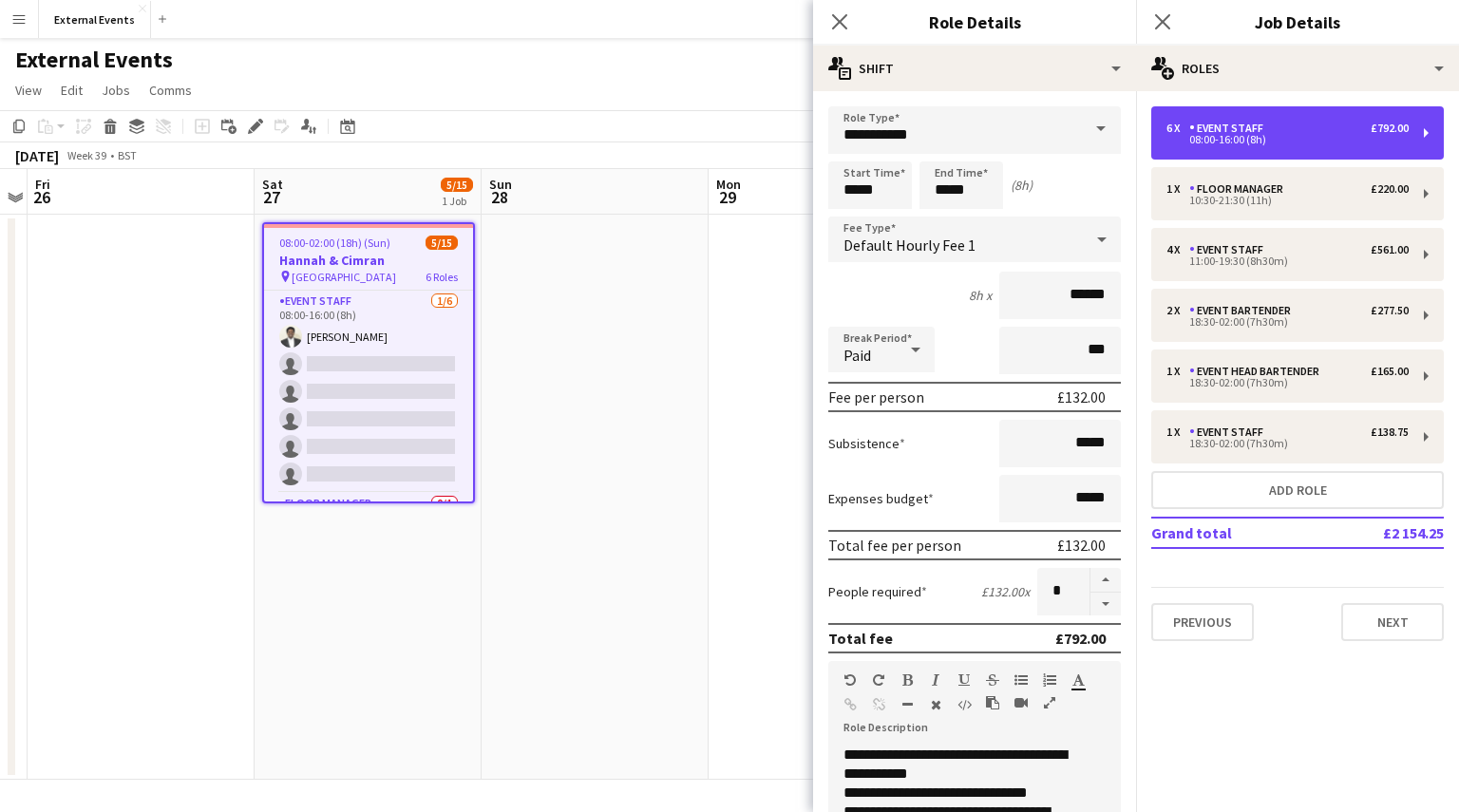 The image size is (1459, 812). Describe the element at coordinates (273, 184) in the screenshot. I see `span: Sat` at that location.